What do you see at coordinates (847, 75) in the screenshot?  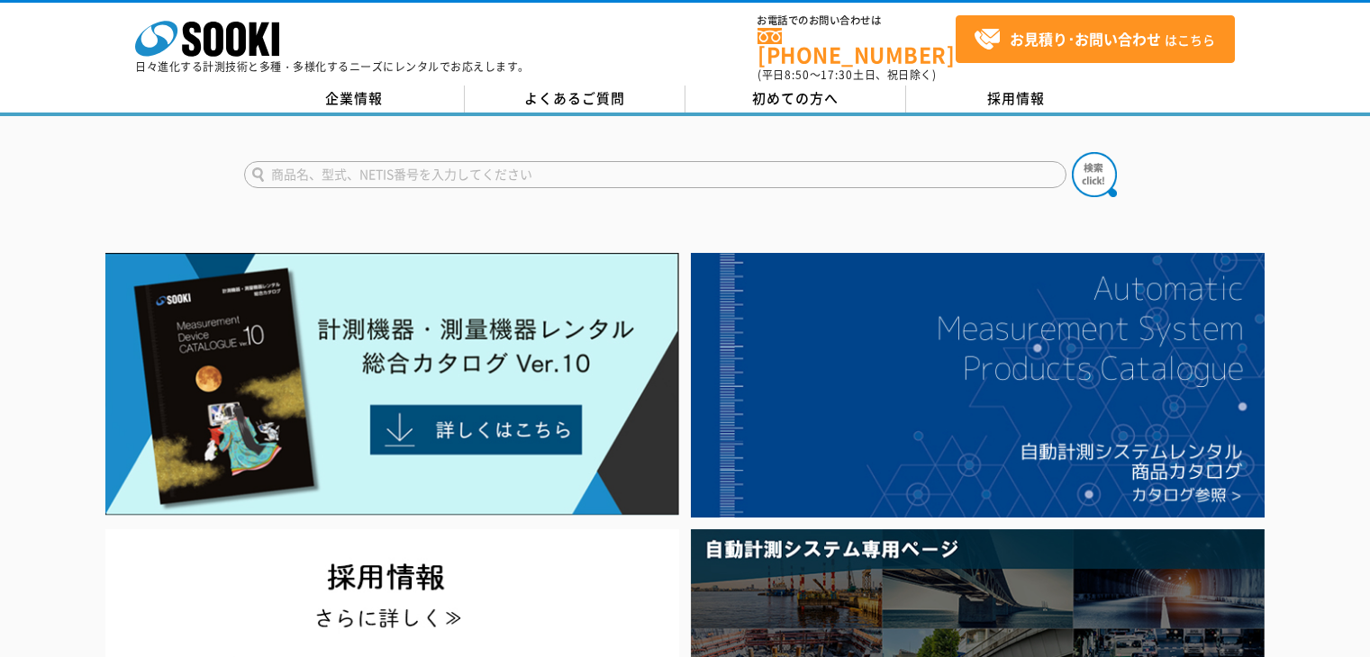 I see `span: (平日 ～ 土日、祝日除く)` at bounding box center [847, 75].